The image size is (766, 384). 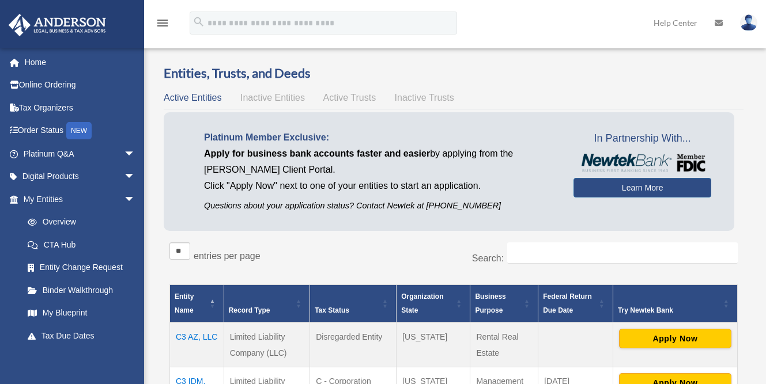 What do you see at coordinates (487, 258) in the screenshot?
I see `label: Search:` at bounding box center [487, 258].